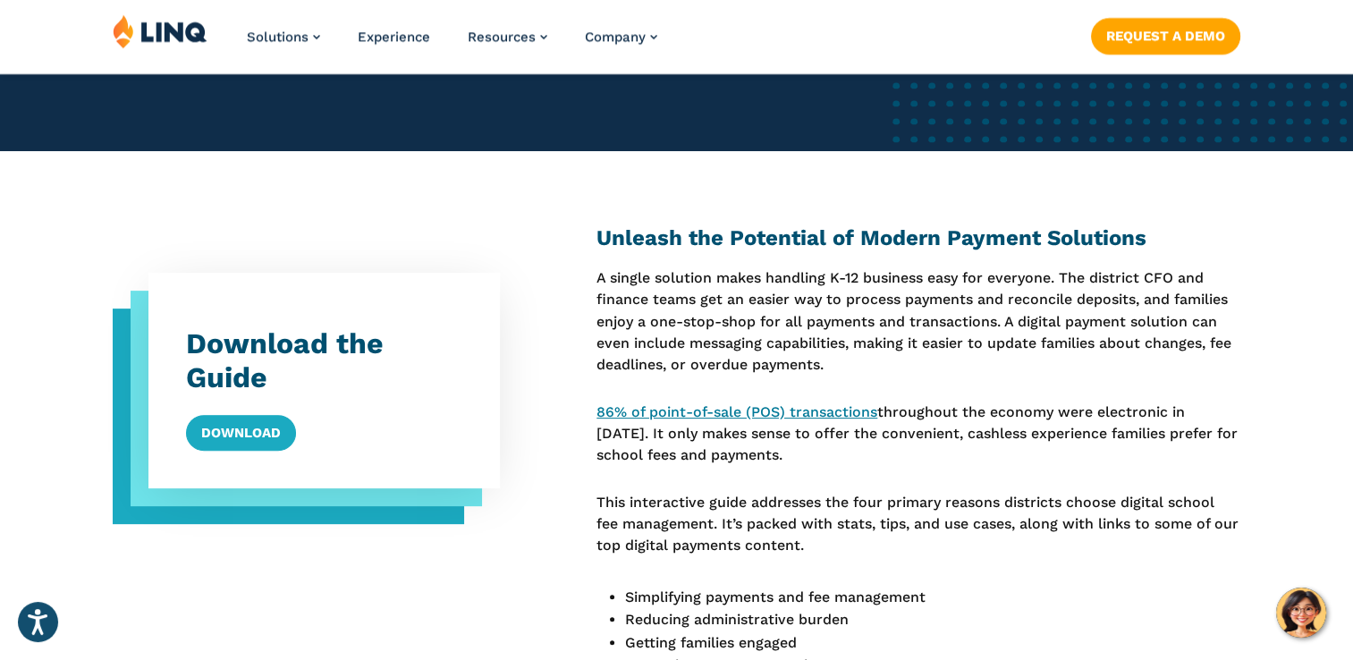 The image size is (1353, 660). I want to click on span: Solutions, so click(277, 37).